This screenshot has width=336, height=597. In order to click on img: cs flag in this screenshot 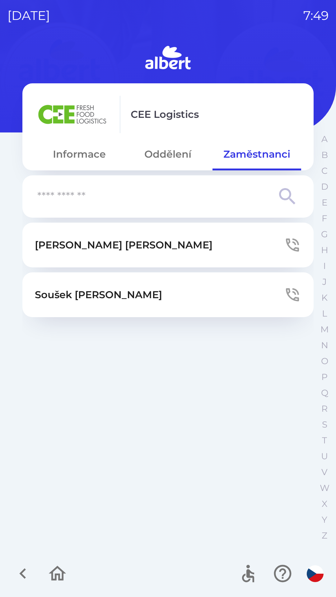, I will do `click(315, 574)`.